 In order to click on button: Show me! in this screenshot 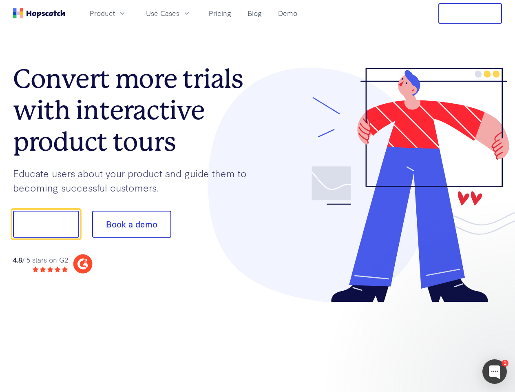, I will do `click(46, 224)`.